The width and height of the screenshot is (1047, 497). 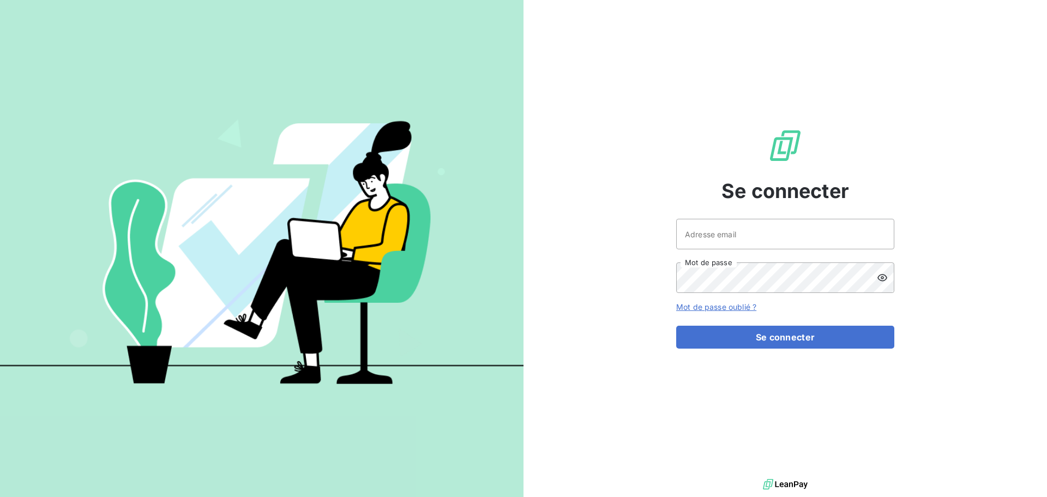 I want to click on input: placeholder, so click(x=785, y=234).